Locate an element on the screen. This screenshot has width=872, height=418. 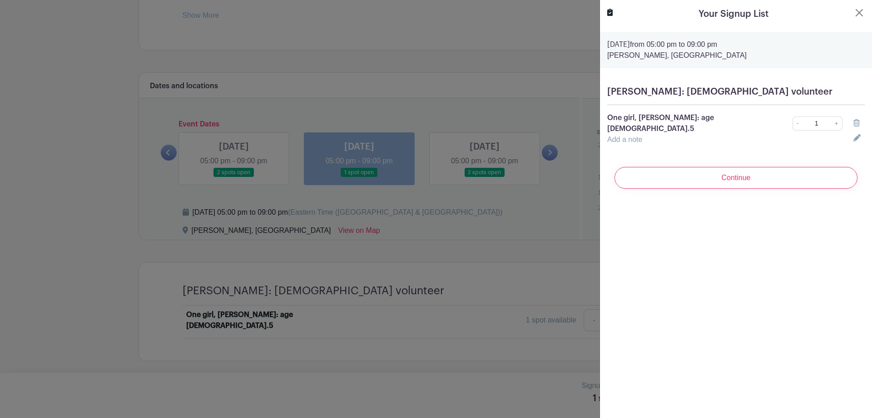
input: Continue is located at coordinates (736, 178).